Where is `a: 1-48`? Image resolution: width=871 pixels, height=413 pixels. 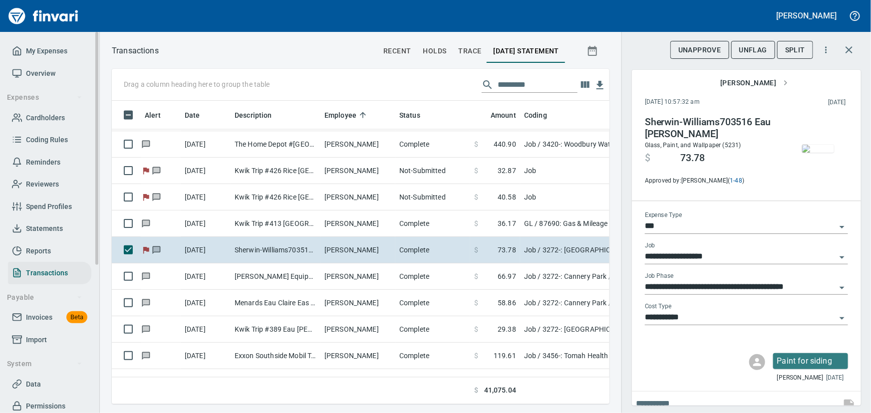
a: 1-48 is located at coordinates (736, 181).